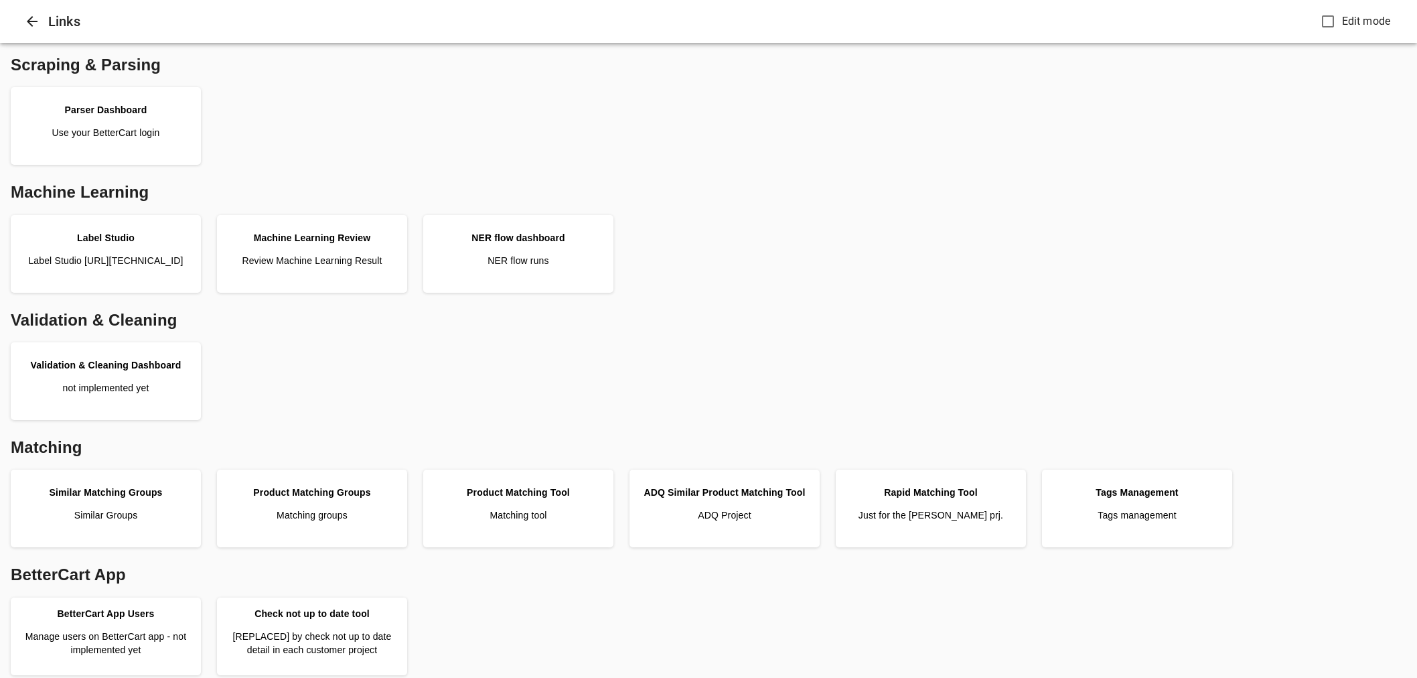  I want to click on p: Use your BetterCart login, so click(106, 133).